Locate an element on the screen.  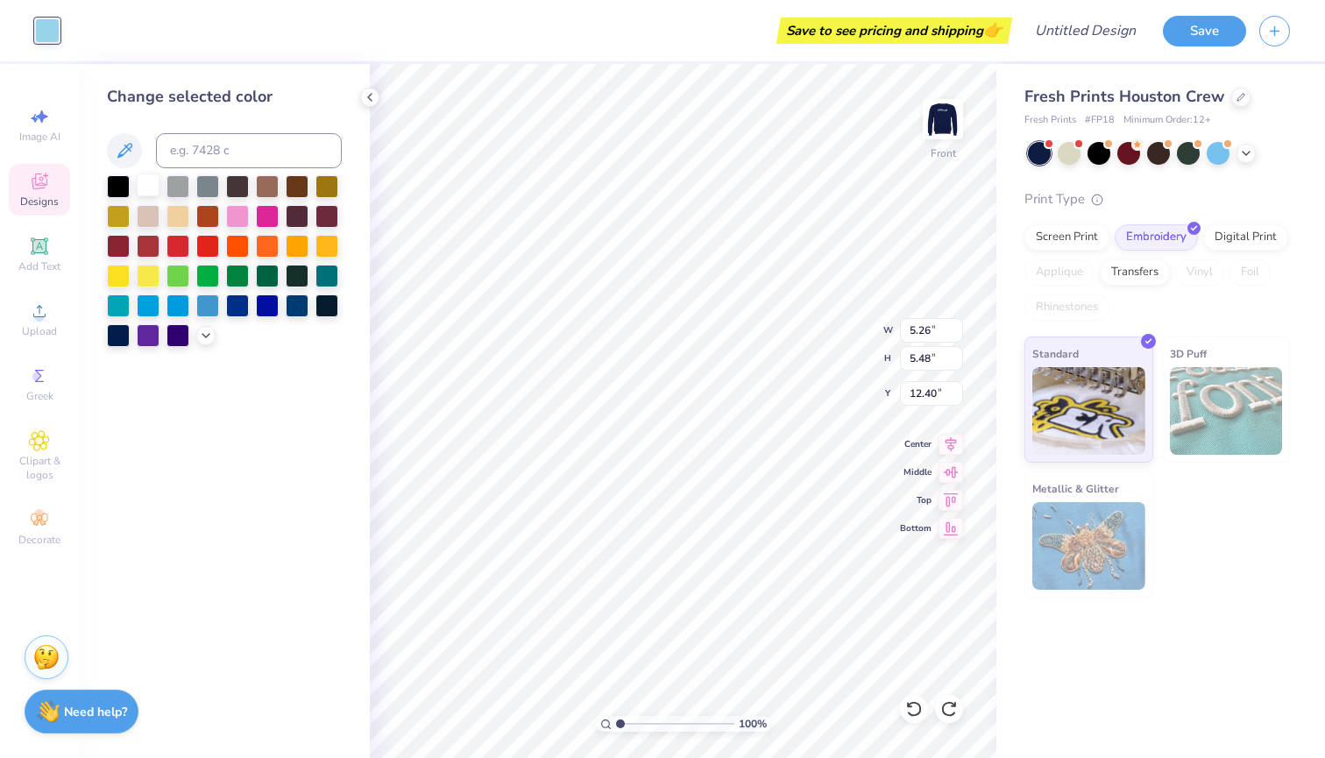
span: Image AI is located at coordinates (39, 137).